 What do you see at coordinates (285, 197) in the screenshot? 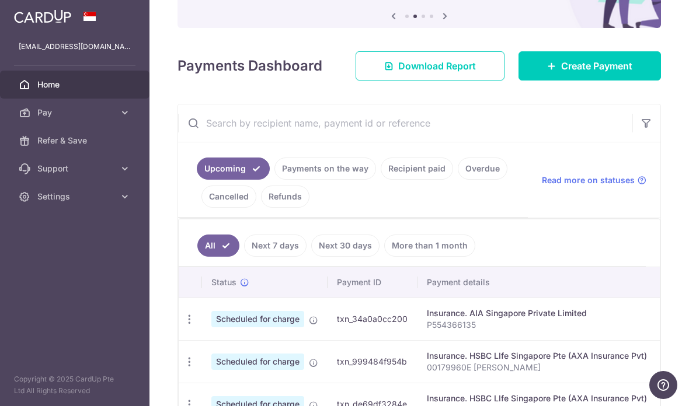
I see `a: Refunds` at bounding box center [285, 197].